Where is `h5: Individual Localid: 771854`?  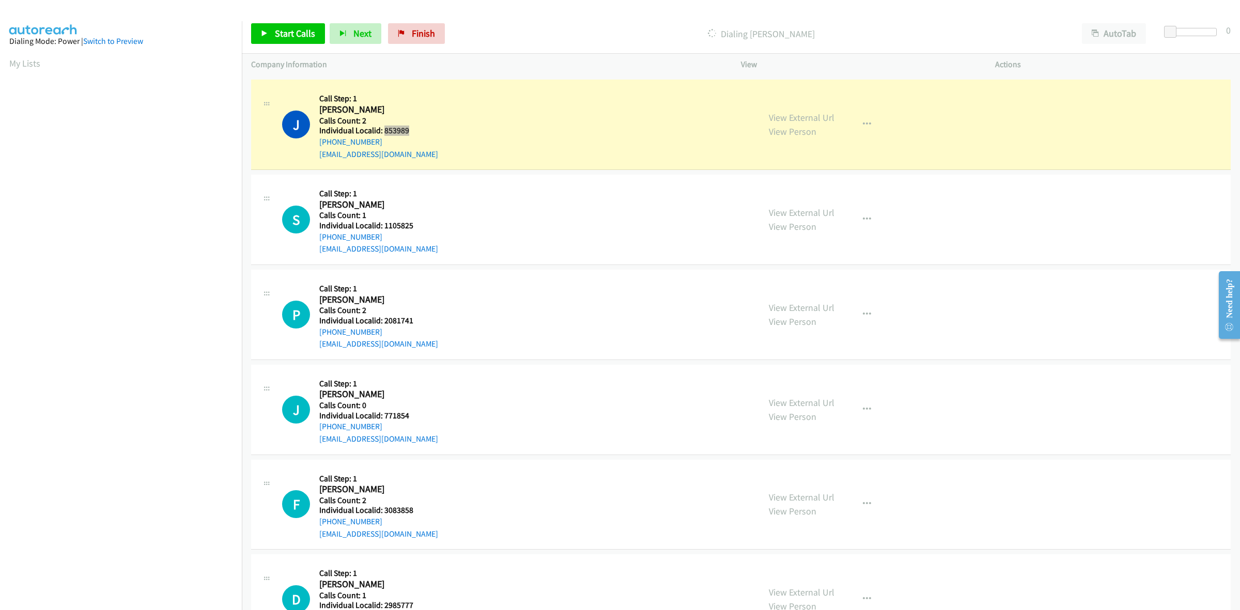 h5: Individual Localid: 771854 is located at coordinates (379, 416).